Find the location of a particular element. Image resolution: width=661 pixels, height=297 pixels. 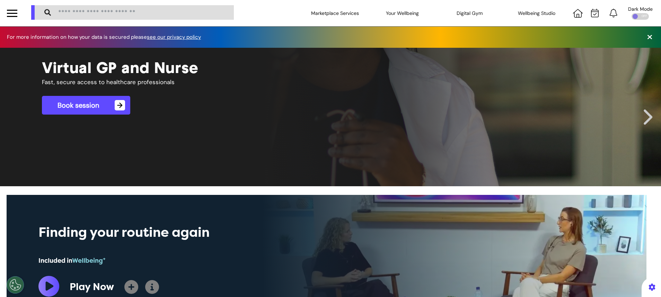

h4: Fast, secure access to healthcare professionals is located at coordinates (179, 82).